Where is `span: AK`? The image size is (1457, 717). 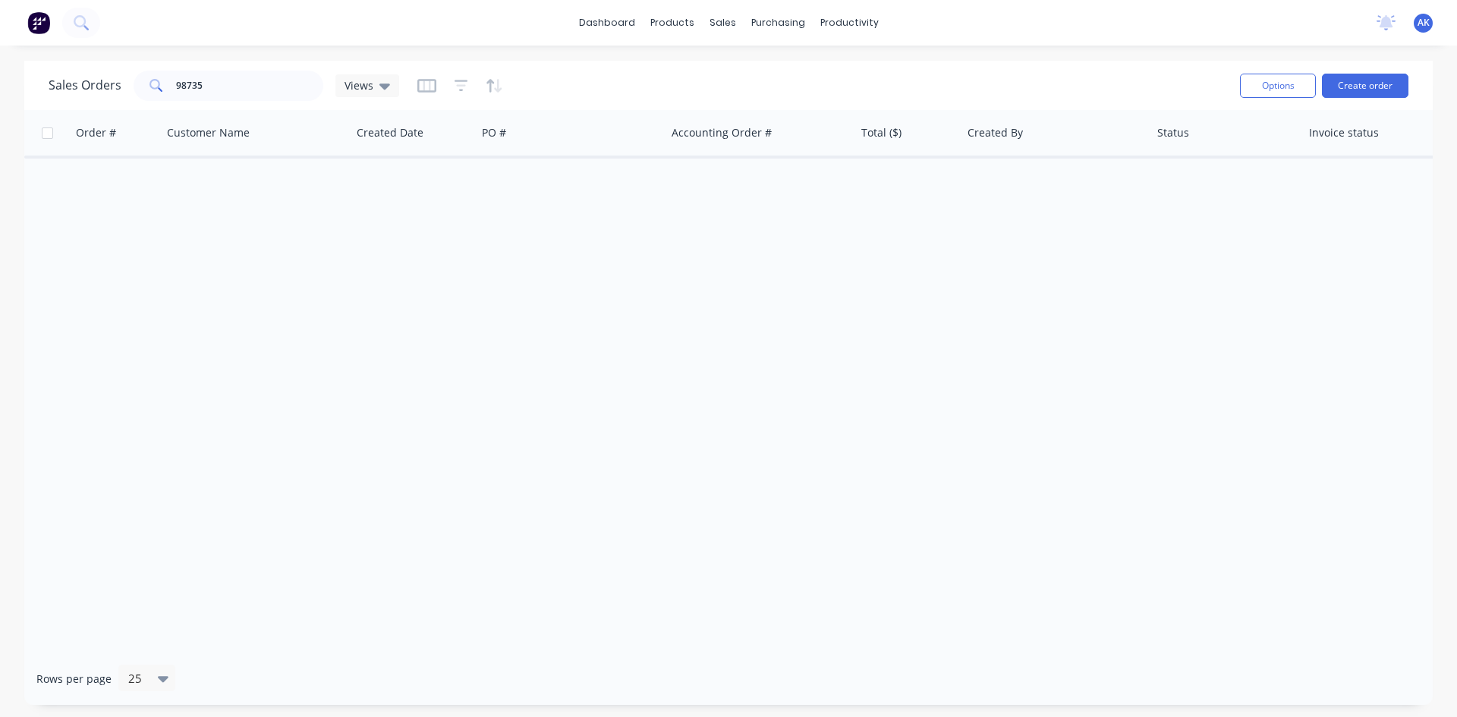 span: AK is located at coordinates (1424, 23).